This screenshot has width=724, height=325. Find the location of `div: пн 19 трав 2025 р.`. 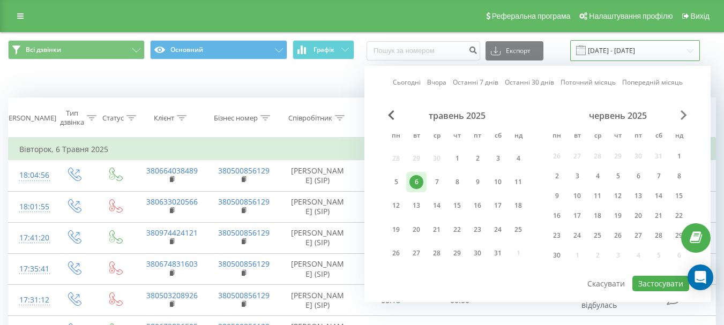

div: пн 19 трав 2025 р. is located at coordinates (396, 229).